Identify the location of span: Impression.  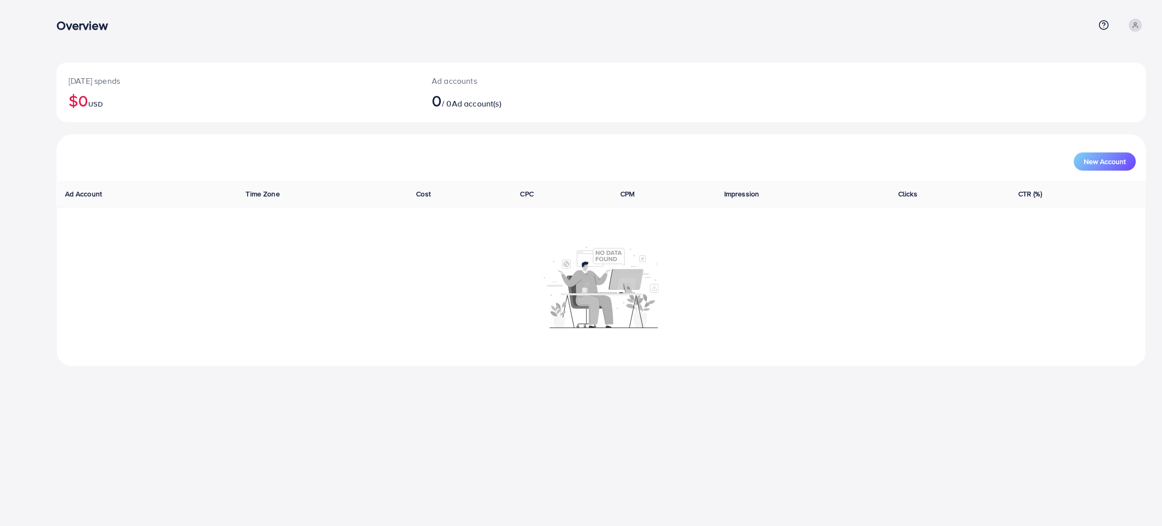
(742, 194).